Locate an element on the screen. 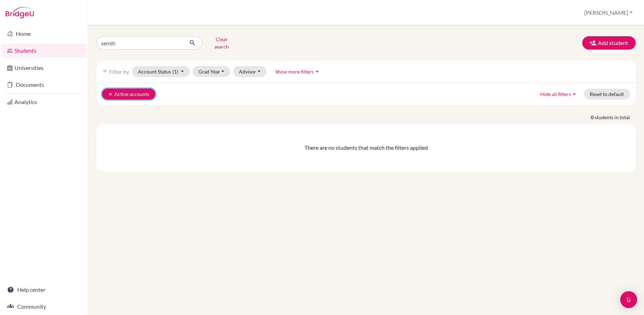 The width and height of the screenshot is (644, 315). a: Documents is located at coordinates (44, 85).